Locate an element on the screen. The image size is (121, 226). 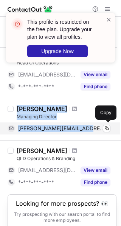
div: QLD Operations & Branding is located at coordinates (66, 159).